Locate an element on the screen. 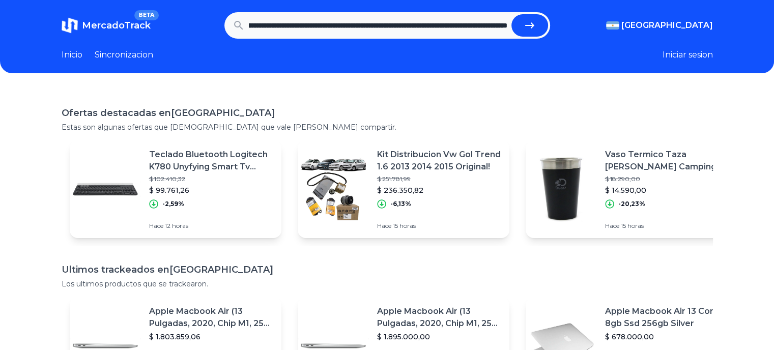  a: Inicio is located at coordinates (72, 55).